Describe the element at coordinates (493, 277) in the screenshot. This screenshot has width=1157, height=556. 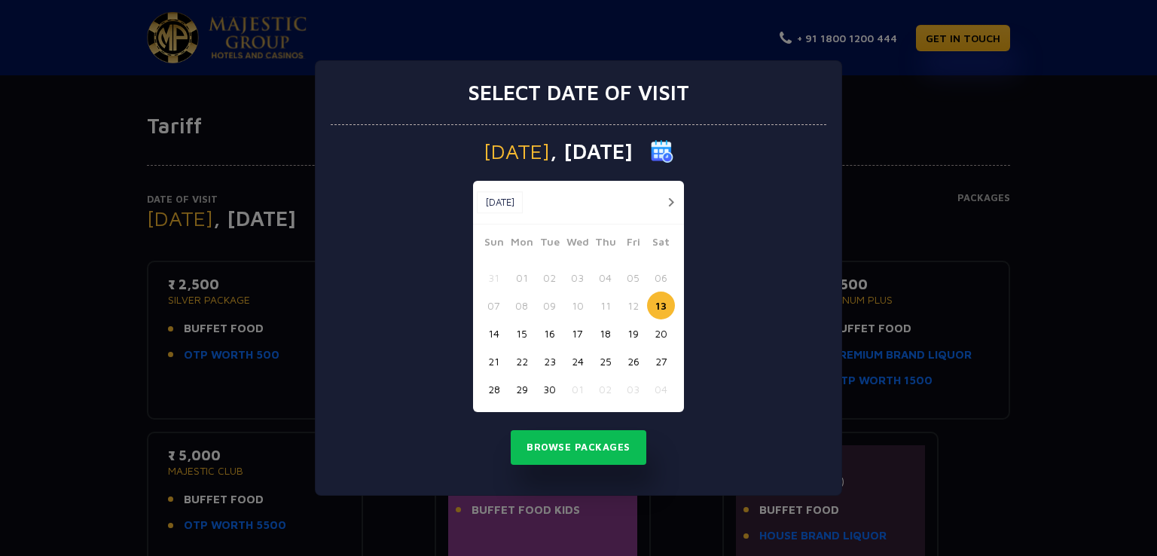
I see `button: 31` at that location.